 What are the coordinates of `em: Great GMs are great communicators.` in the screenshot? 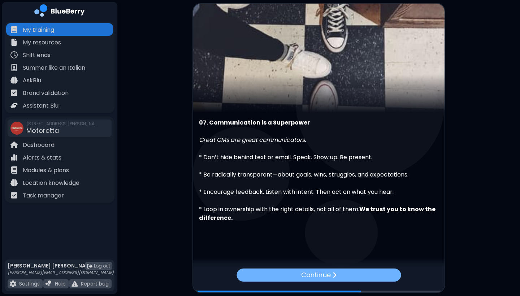 It's located at (252, 140).